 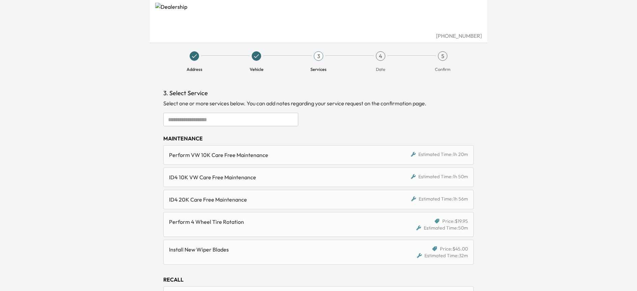 What do you see at coordinates (318, 56) in the screenshot?
I see `div: 3` at bounding box center [318, 56].